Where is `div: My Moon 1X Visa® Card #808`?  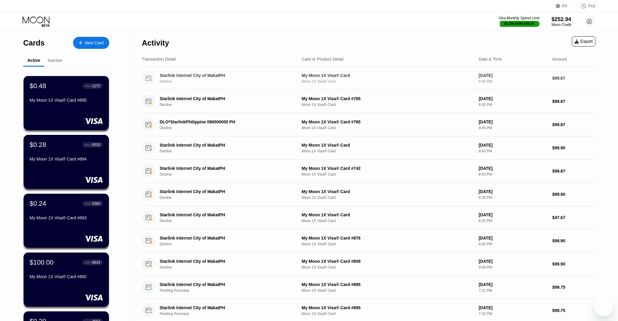
div: My Moon 1X Visa® Card #808 is located at coordinates (388, 261).